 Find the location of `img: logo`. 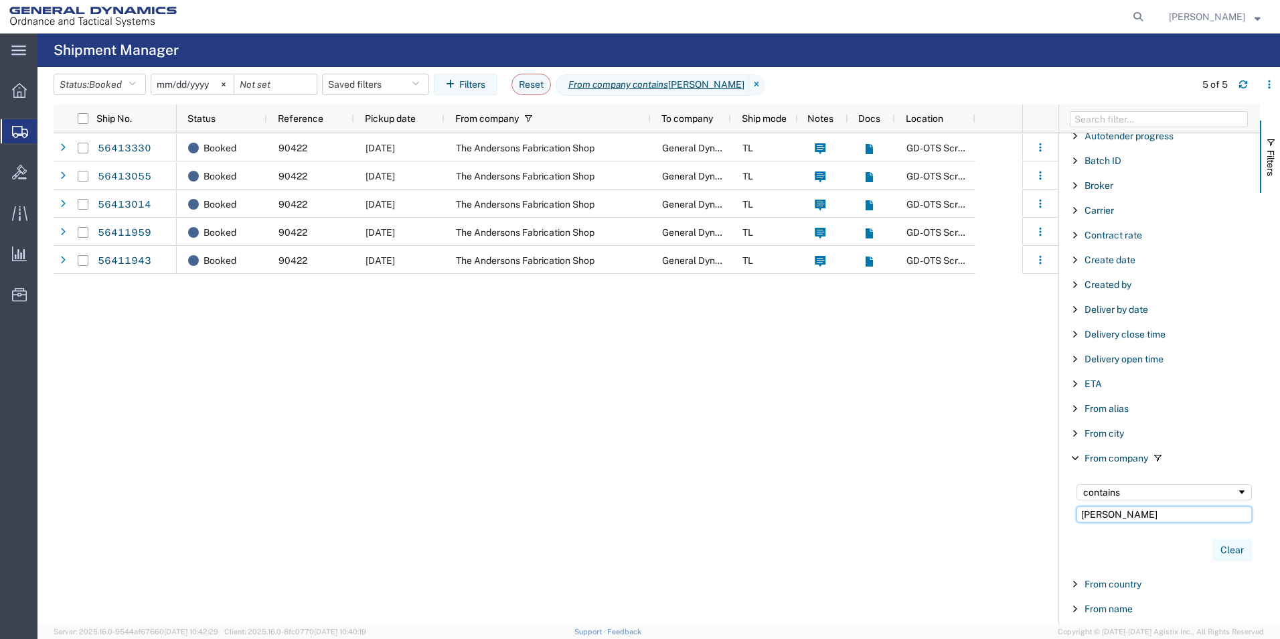

img: logo is located at coordinates (93, 17).